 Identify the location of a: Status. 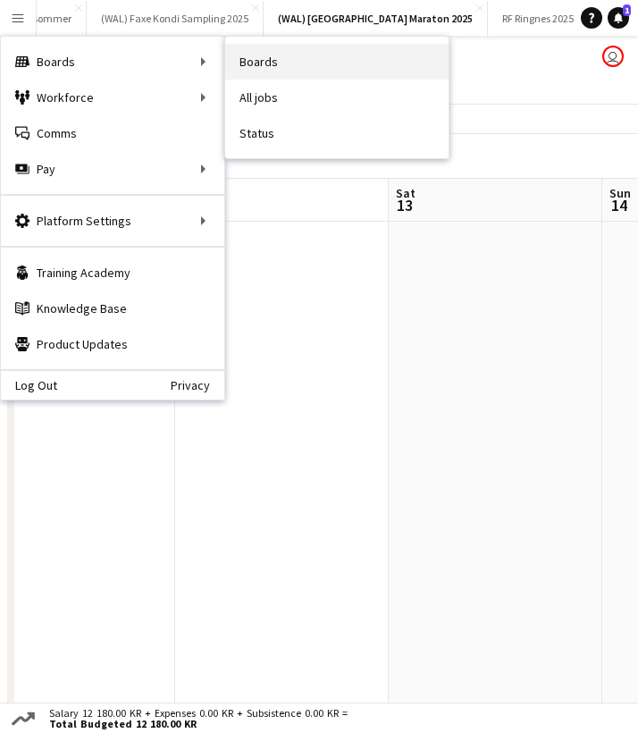
(337, 133).